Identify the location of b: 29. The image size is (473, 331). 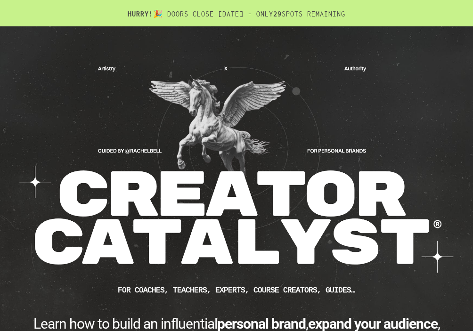
(277, 14).